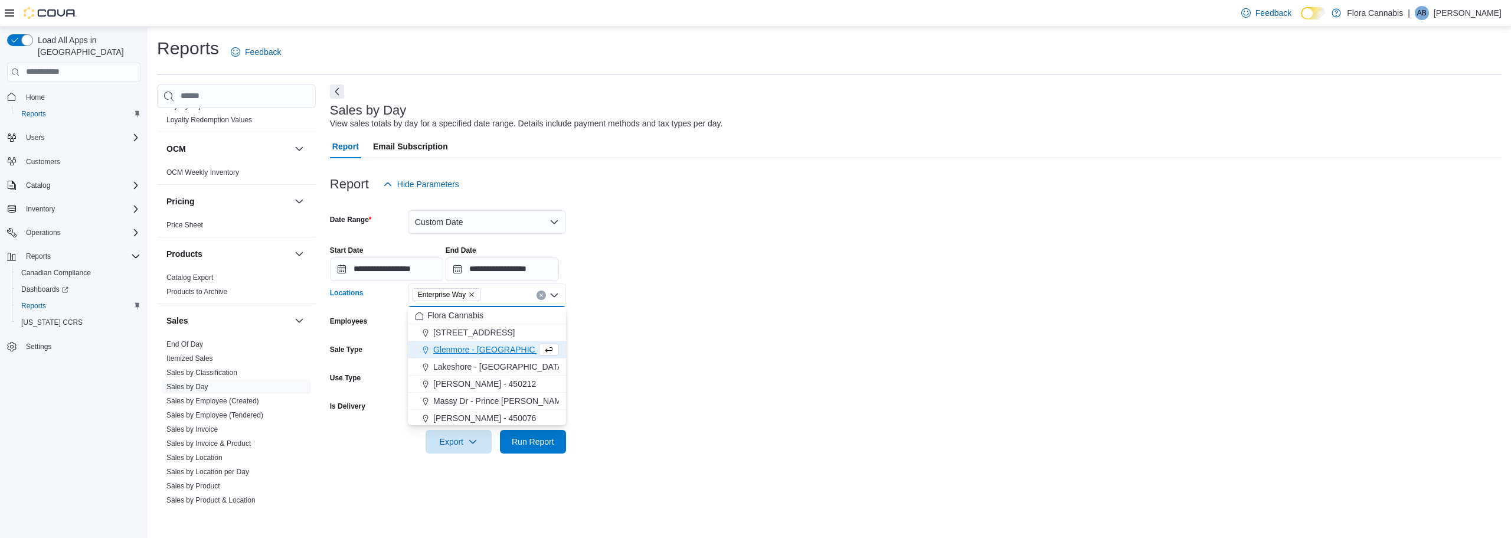 This screenshot has width=1511, height=538. I want to click on h1: Reports, so click(188, 48).